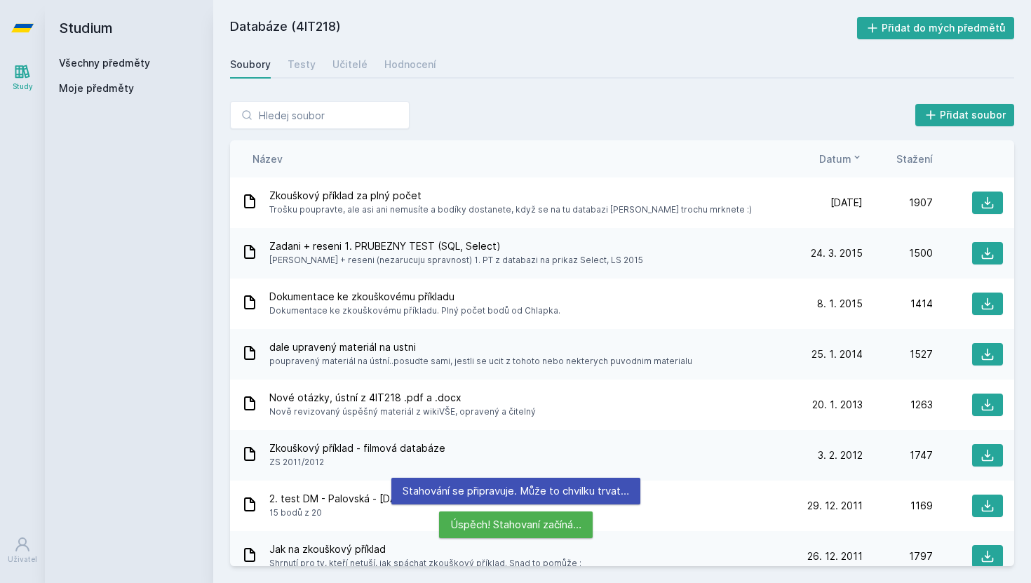 This screenshot has width=1031, height=583. What do you see at coordinates (22, 86) in the screenshot?
I see `div: Study` at bounding box center [22, 86].